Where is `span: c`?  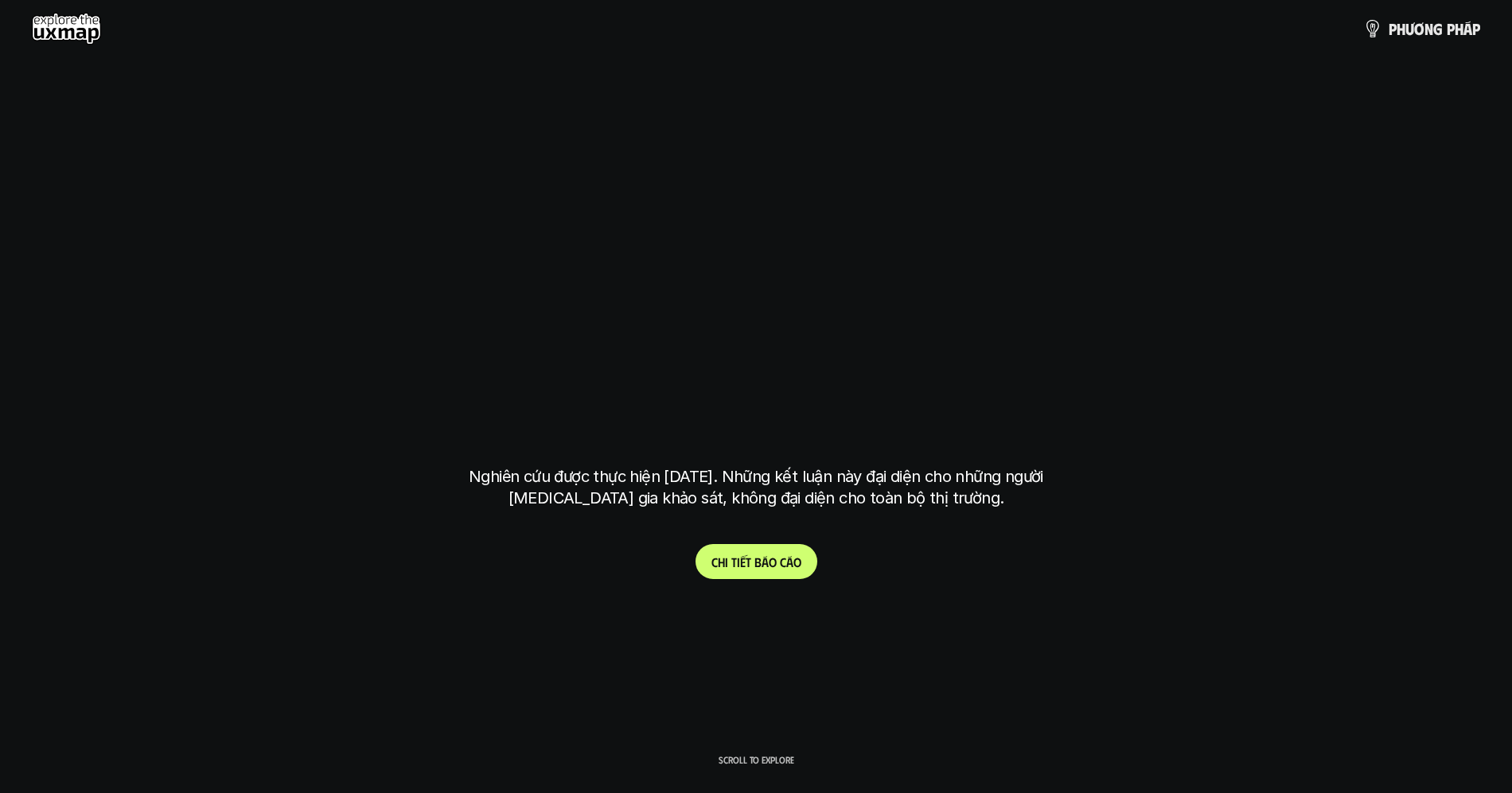
span: c is located at coordinates (783, 562).